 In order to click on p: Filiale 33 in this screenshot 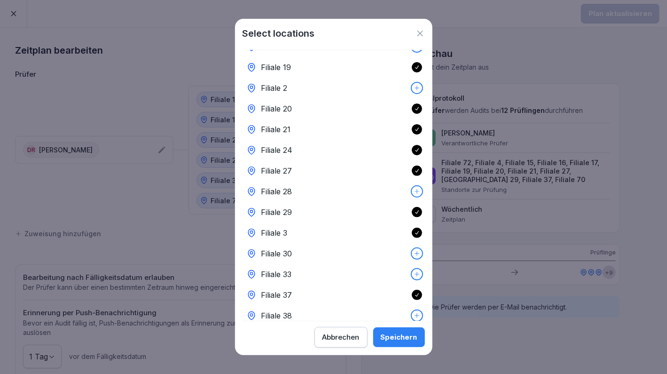, I will do `click(277, 274)`.